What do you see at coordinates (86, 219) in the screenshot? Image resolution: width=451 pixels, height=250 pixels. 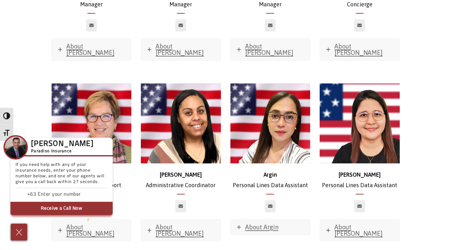 I see `span: We're by` at bounding box center [86, 219].